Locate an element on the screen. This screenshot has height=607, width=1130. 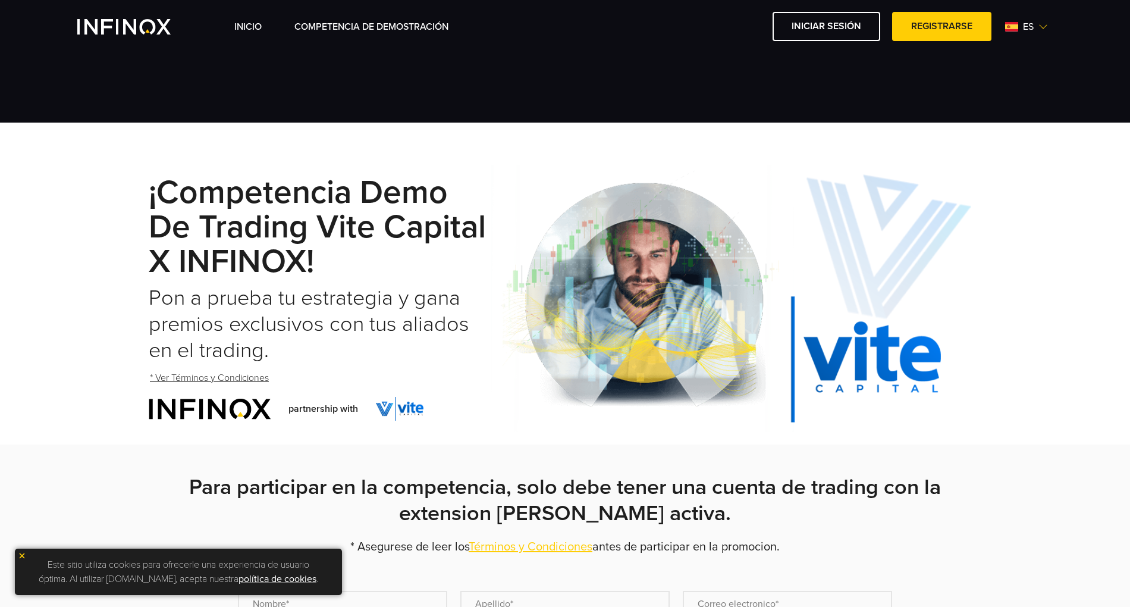
a: Iniciar sesión is located at coordinates (826, 26).